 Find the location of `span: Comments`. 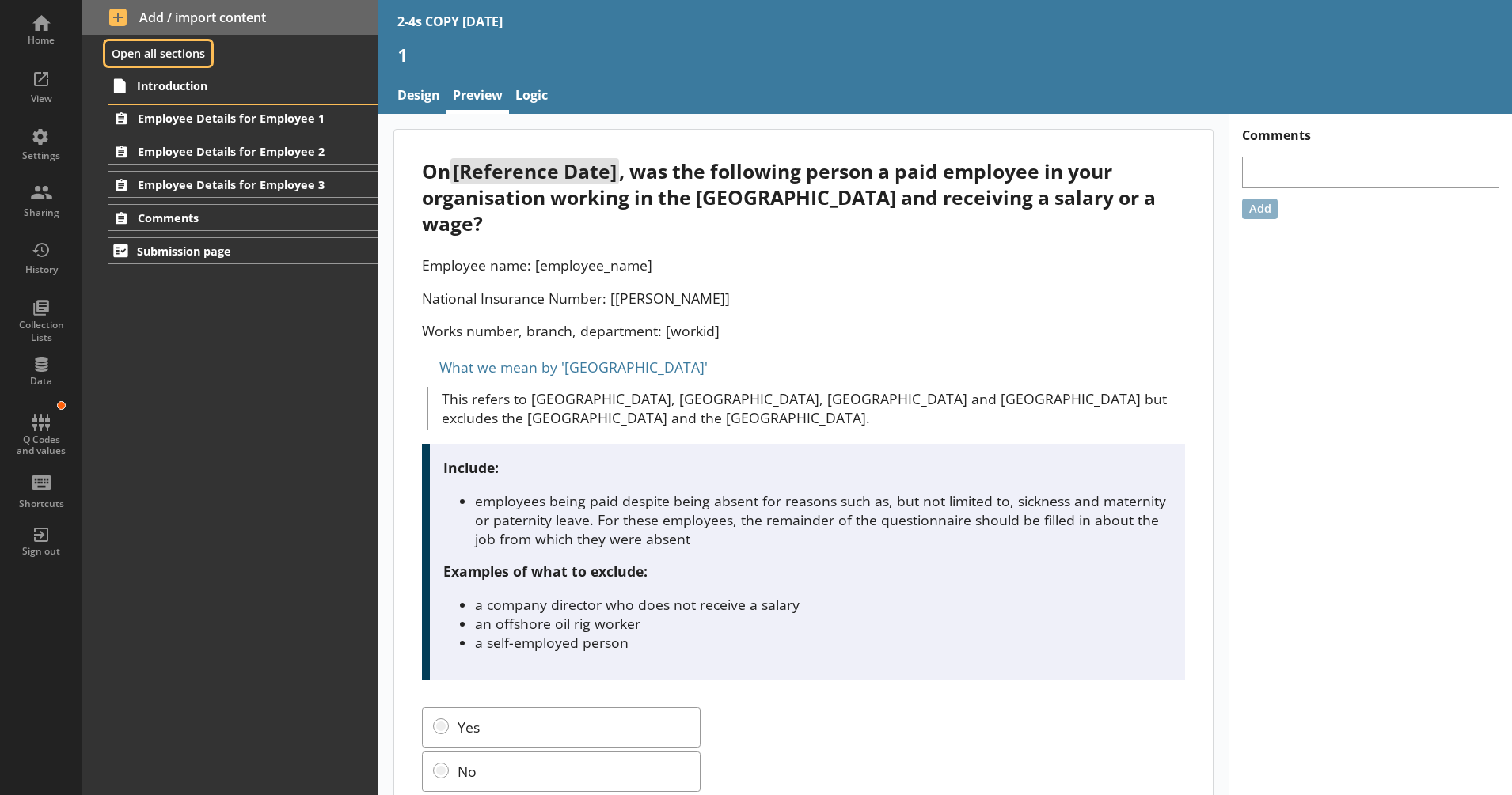

span: Comments is located at coordinates (234, 218).